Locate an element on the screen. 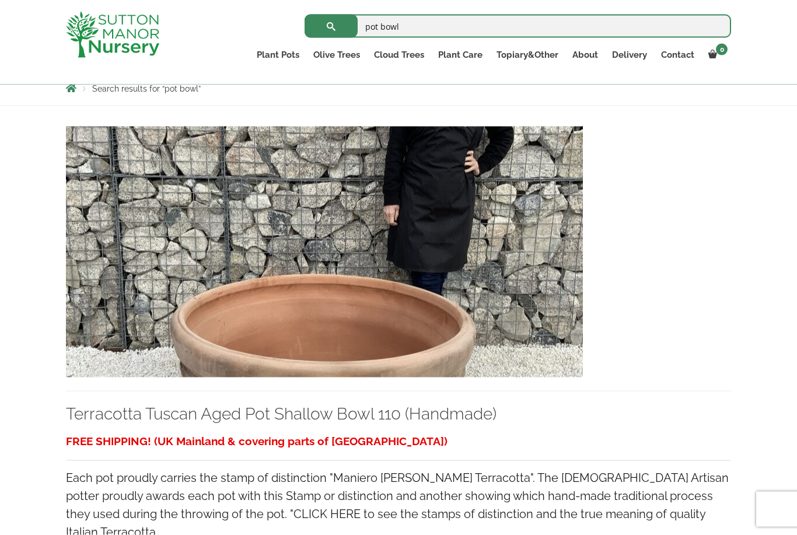 This screenshot has height=535, width=797. a: Olive Trees is located at coordinates (337, 55).